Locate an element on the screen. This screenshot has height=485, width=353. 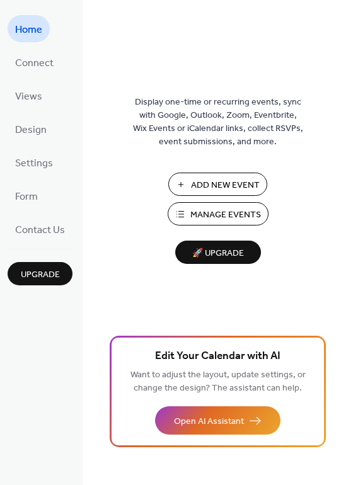
a: Contact Us is located at coordinates (40, 229).